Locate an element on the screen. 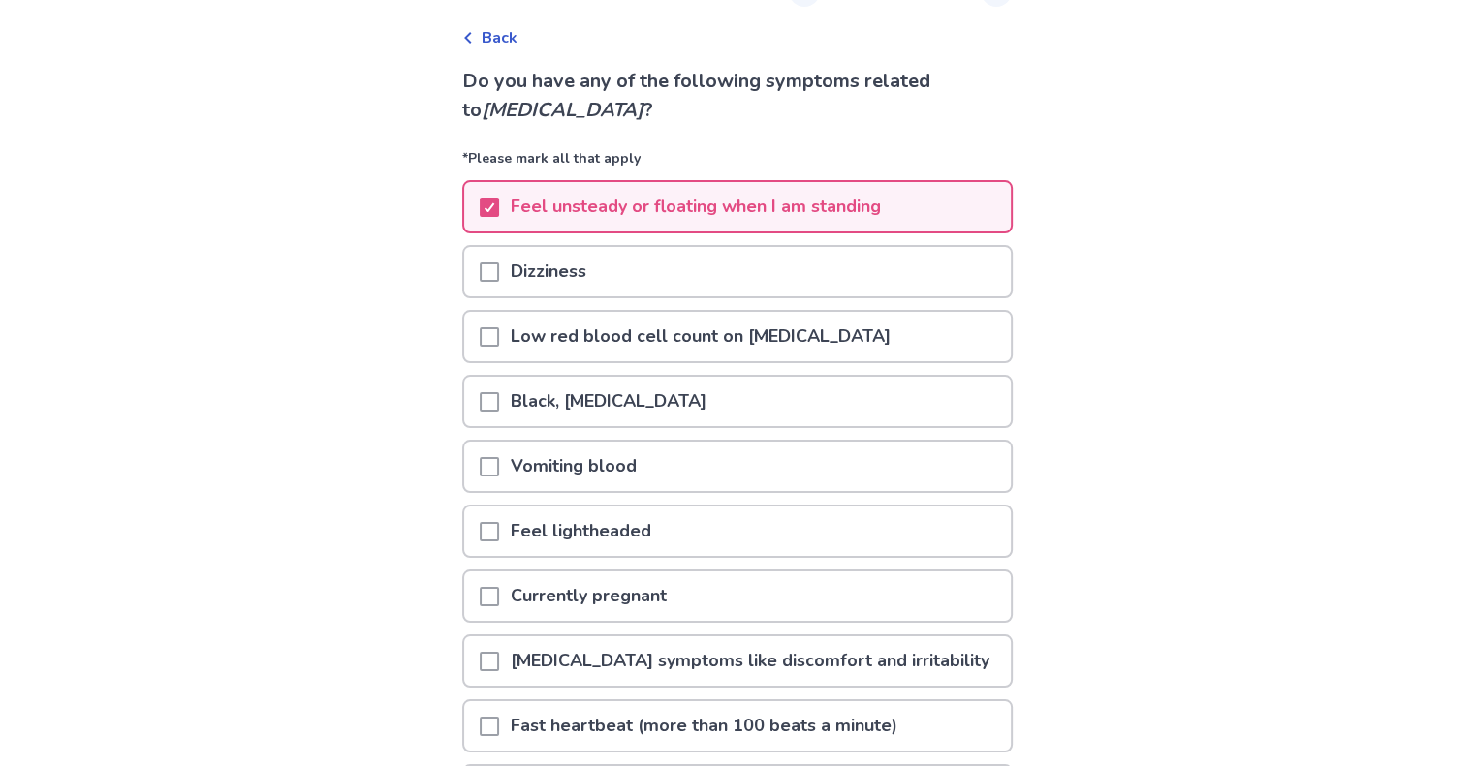  p: Dizziness is located at coordinates (548, 271).